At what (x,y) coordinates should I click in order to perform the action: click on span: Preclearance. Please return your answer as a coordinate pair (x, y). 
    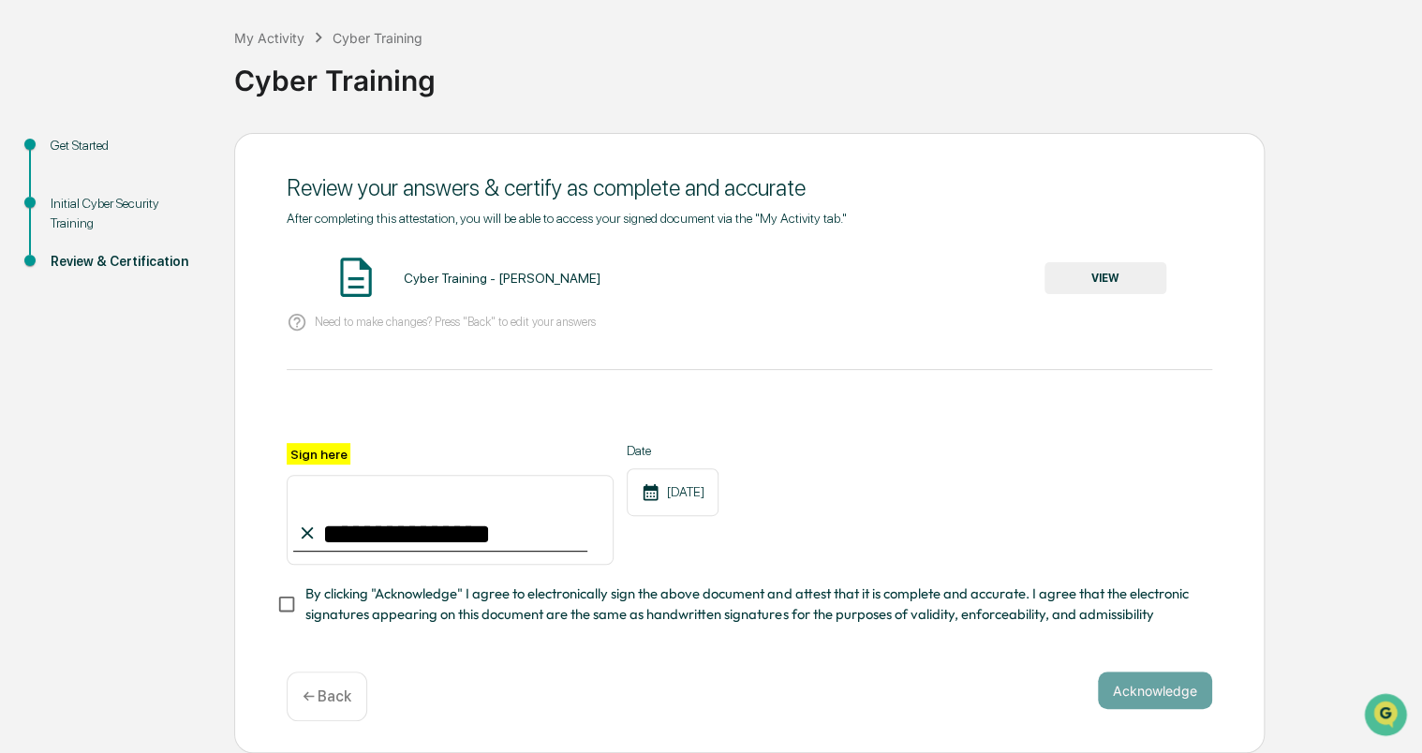
    Looking at the image, I should click on (79, 245).